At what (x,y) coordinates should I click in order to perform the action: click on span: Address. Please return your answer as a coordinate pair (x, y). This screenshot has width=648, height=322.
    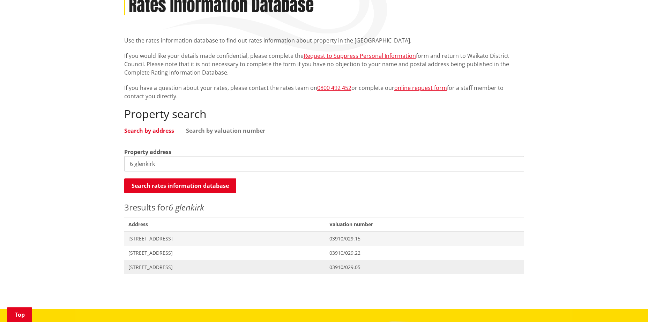
    Looking at the image, I should click on (225, 224).